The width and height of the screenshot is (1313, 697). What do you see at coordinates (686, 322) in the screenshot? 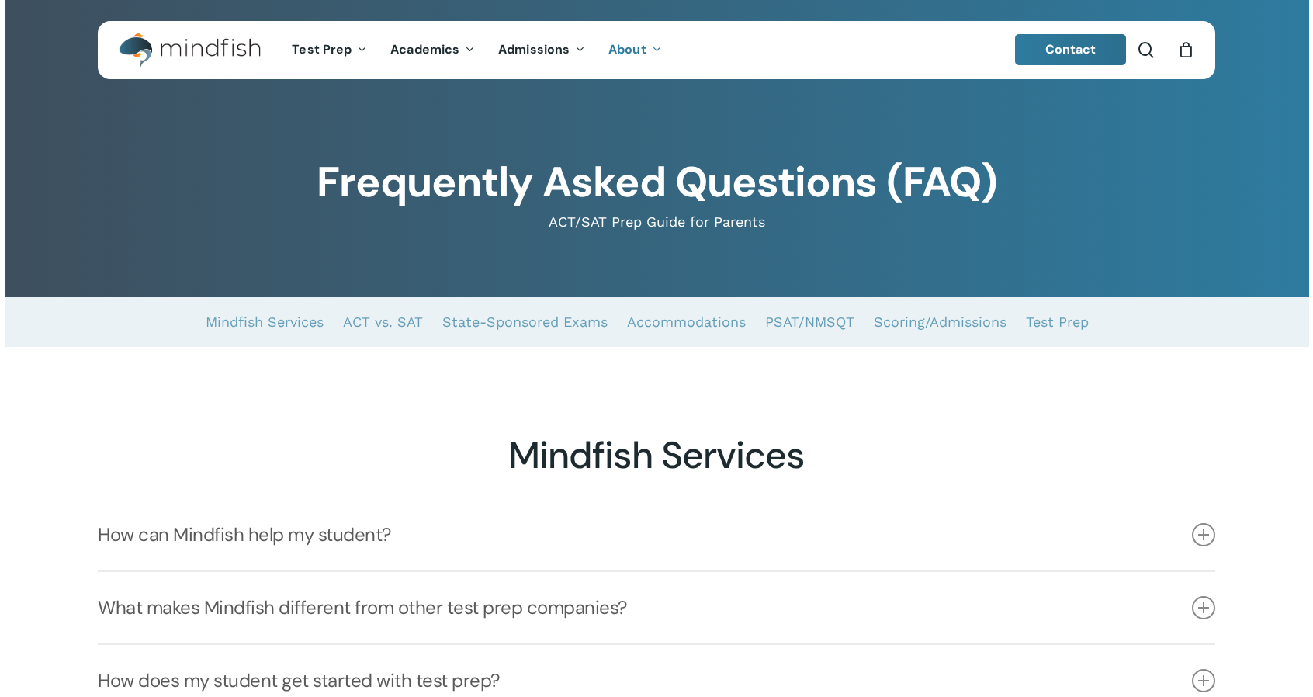
I see `a: Accommodations` at bounding box center [686, 322].